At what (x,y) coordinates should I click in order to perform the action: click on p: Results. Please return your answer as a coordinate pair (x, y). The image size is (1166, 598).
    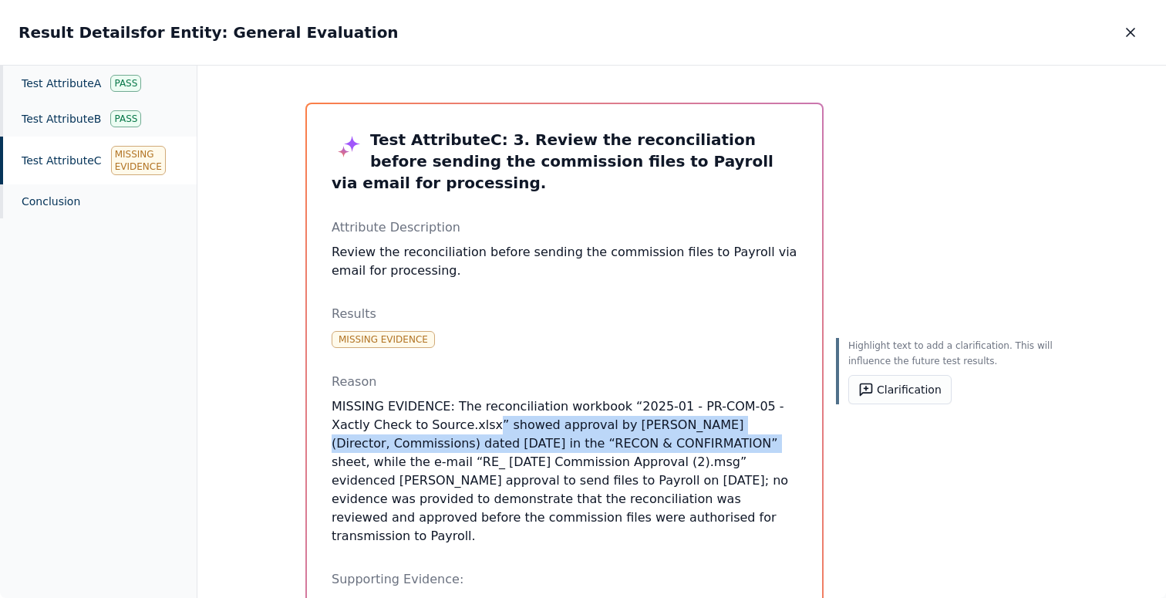
    Looking at the image, I should click on (565, 314).